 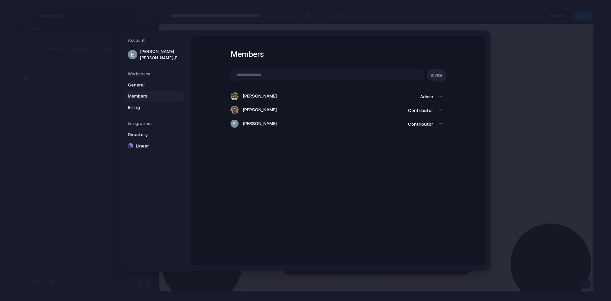 I want to click on a: Linear, so click(x=155, y=146).